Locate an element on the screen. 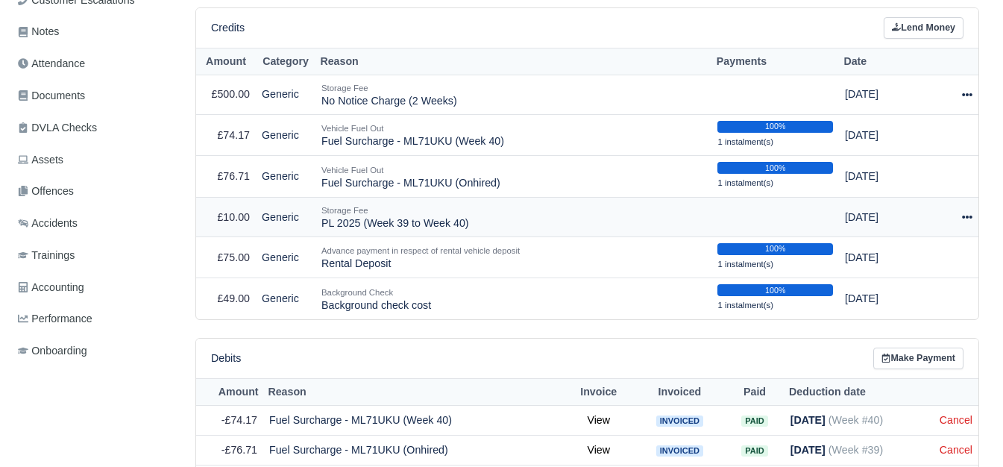 Image resolution: width=1003 pixels, height=467 pixels. td: £10.00 is located at coordinates (226, 217).